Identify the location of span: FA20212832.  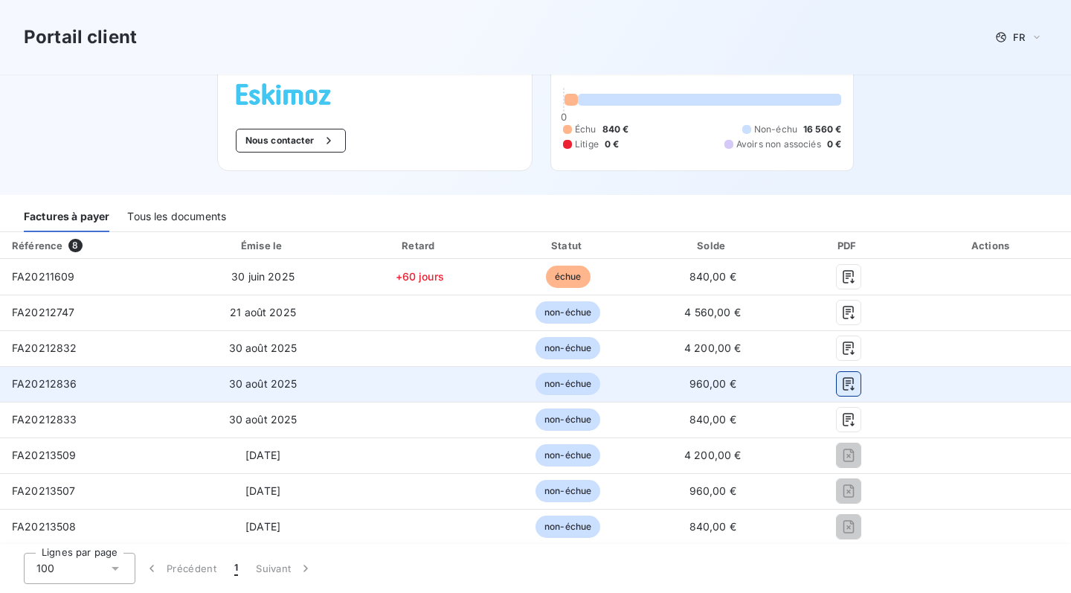
(45, 347).